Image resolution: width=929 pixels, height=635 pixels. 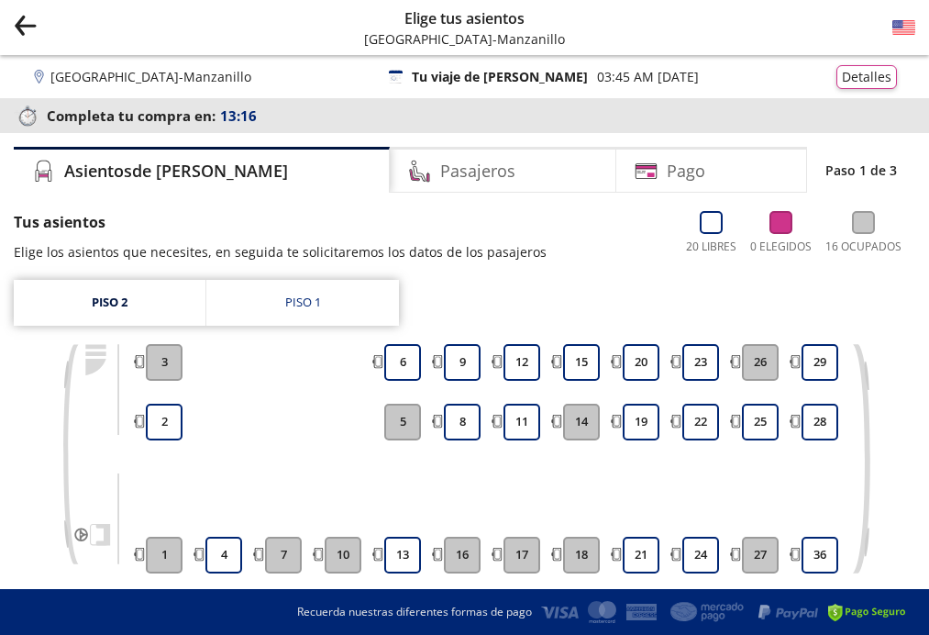 What do you see at coordinates (462, 422) in the screenshot?
I see `button: 8` at bounding box center [462, 422].